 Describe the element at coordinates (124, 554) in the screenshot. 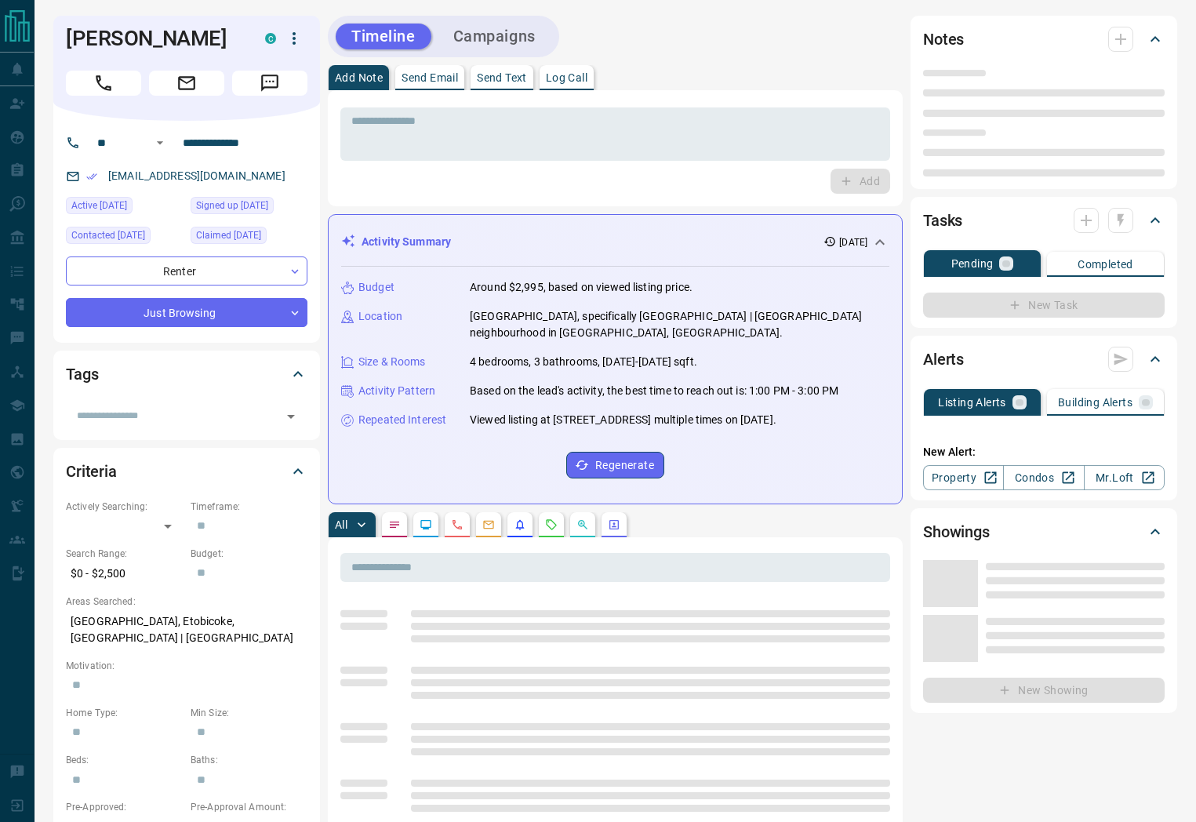

I see `p: Search Range:` at that location.